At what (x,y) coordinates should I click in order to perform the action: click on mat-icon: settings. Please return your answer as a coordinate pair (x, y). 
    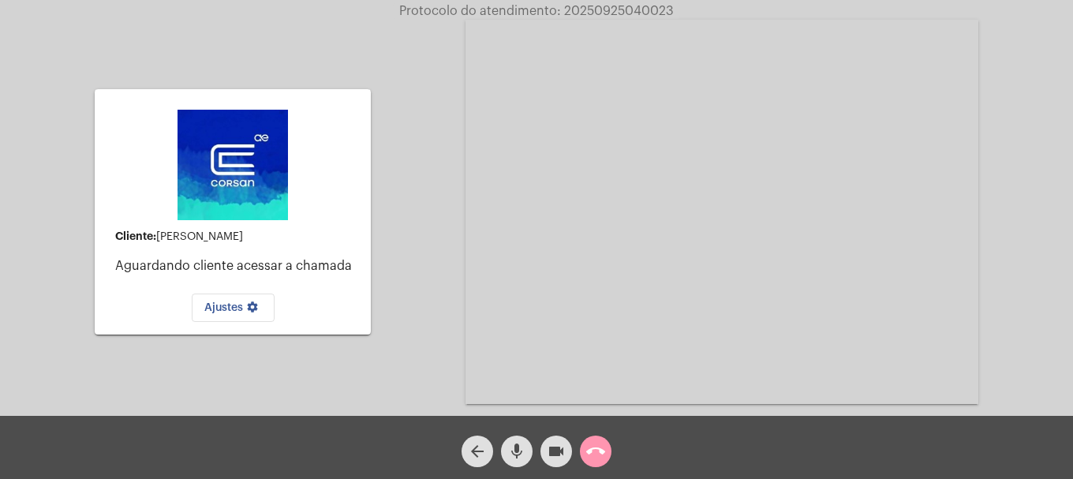
    Looking at the image, I should click on (252, 310).